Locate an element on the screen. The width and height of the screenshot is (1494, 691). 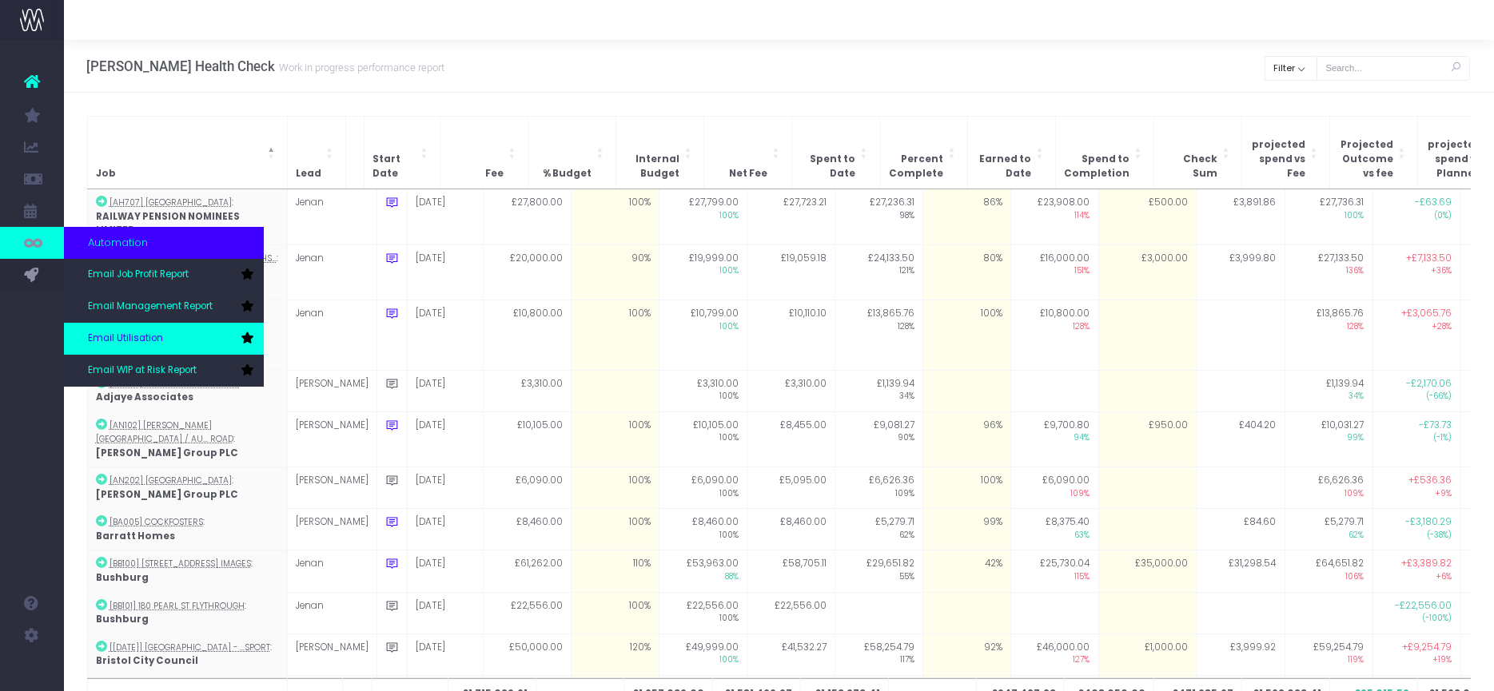
td: £8,375.40 is located at coordinates (1054, 530).